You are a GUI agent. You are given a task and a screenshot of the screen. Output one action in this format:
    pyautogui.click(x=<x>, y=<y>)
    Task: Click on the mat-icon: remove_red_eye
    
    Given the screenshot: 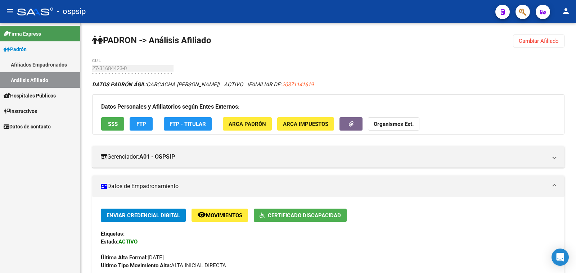 What is the action you would take?
    pyautogui.click(x=202, y=215)
    